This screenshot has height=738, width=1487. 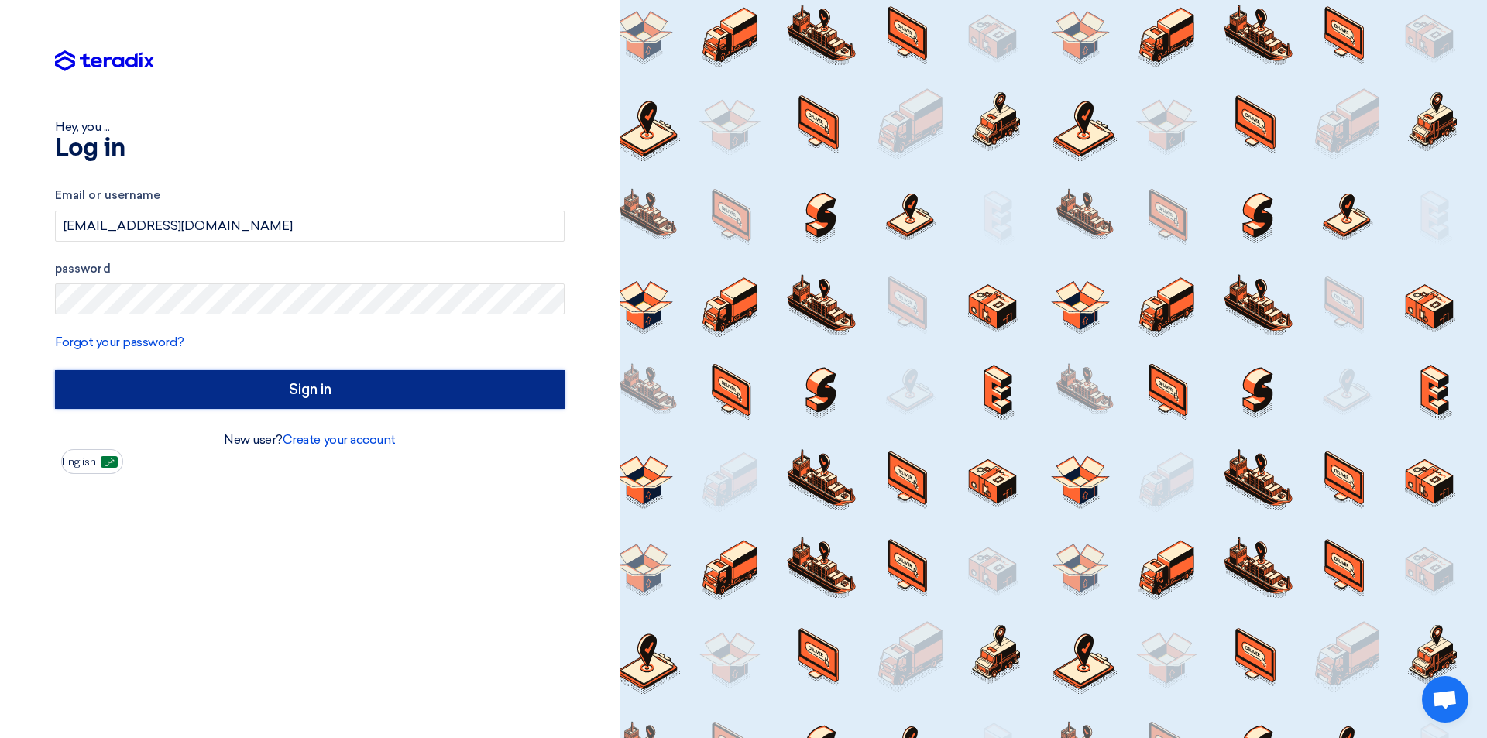 I want to click on font: English, so click(x=79, y=462).